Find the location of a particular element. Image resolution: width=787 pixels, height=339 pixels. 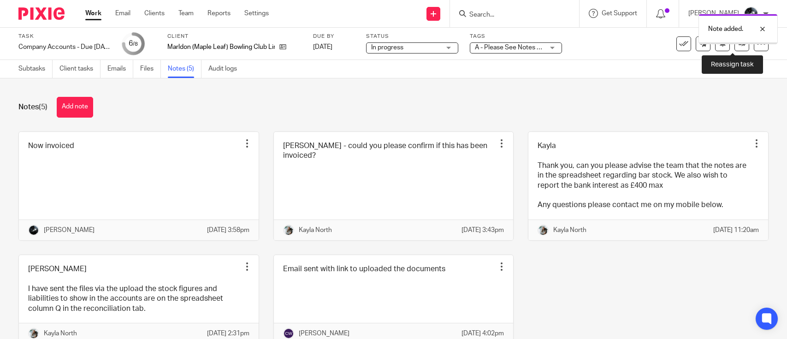

a: Work is located at coordinates (93, 13).